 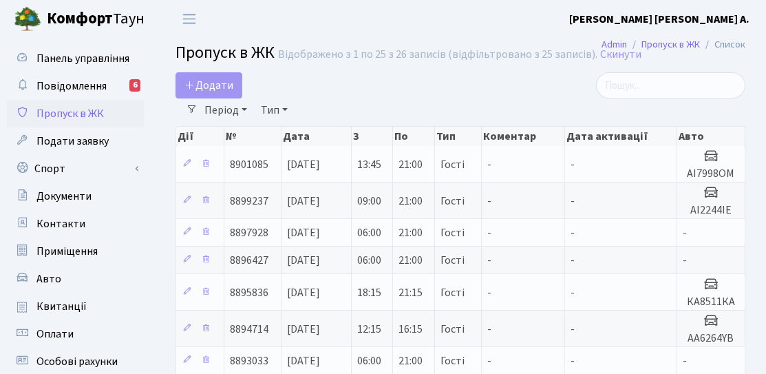 What do you see at coordinates (274, 110) in the screenshot?
I see `a: Тип` at bounding box center [274, 110].